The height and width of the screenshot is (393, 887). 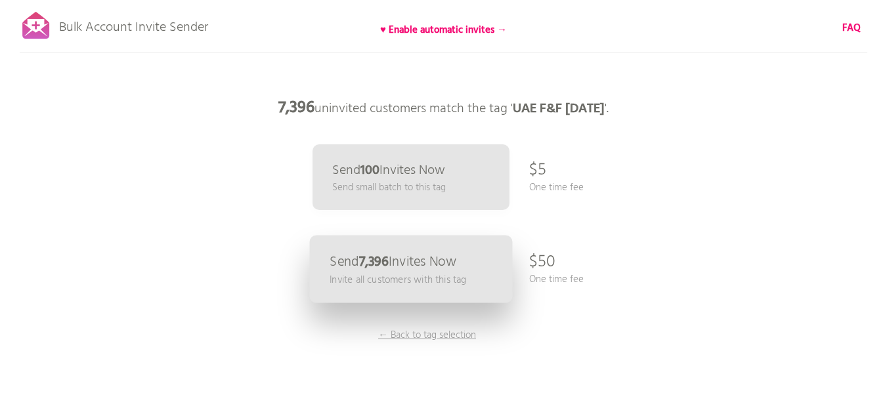 I want to click on a: Send100Invites Now Send small batch to this tag, so click(x=411, y=177).